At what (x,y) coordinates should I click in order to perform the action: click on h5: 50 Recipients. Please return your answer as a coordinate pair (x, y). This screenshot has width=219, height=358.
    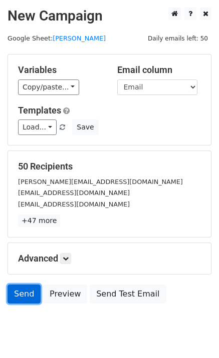
    Looking at the image, I should click on (109, 167).